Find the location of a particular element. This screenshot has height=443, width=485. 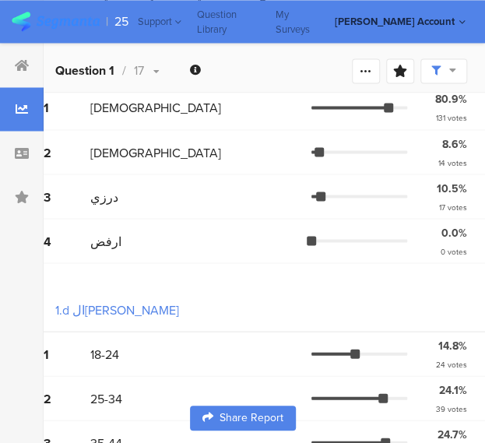

span: 18-24 is located at coordinates (104, 353).